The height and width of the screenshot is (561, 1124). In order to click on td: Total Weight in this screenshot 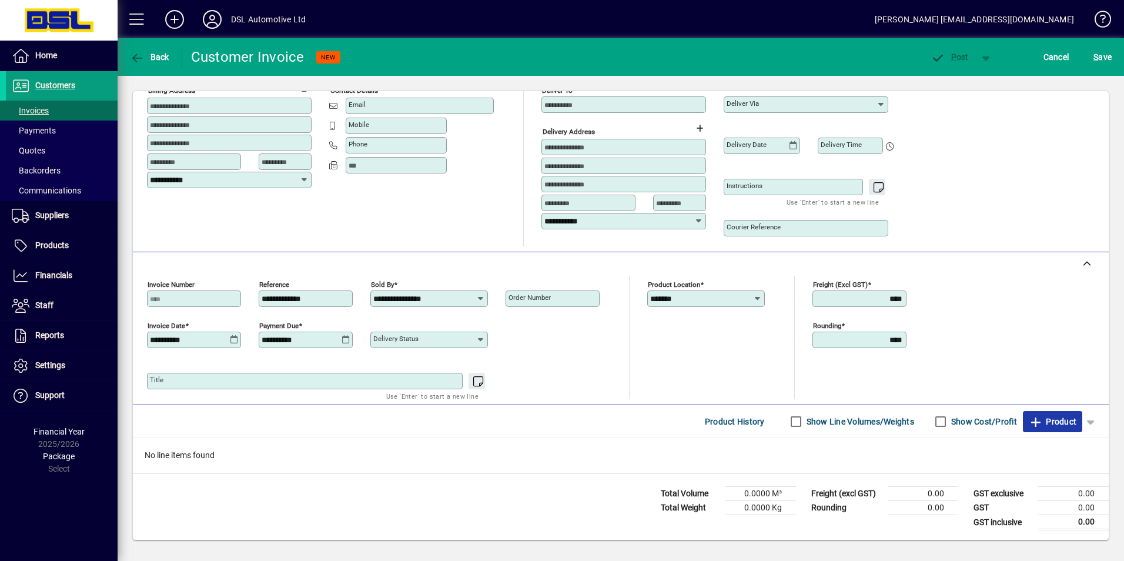, I will do `click(690, 508)`.